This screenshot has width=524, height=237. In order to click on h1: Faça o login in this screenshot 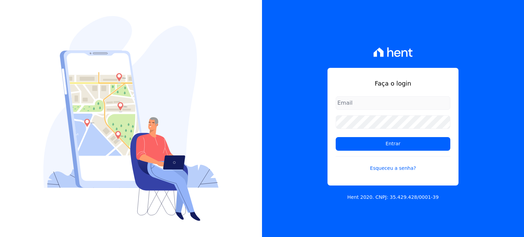, I will do `click(393, 83)`.